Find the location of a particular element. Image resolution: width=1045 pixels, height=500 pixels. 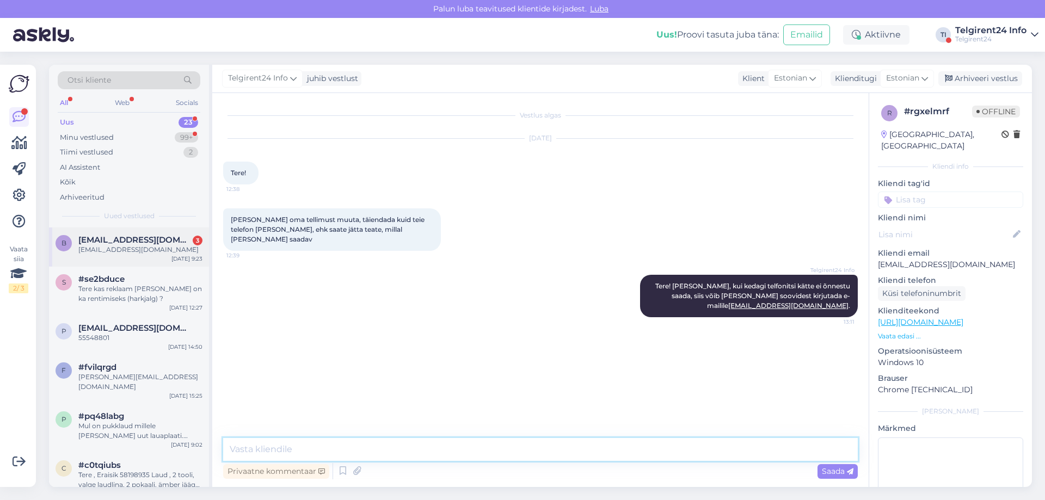

span: c is located at coordinates (64, 468).